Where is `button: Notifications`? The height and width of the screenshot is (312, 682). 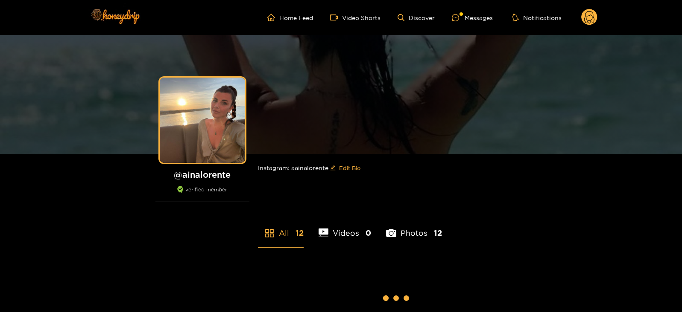
button: Notifications is located at coordinates (537, 17).